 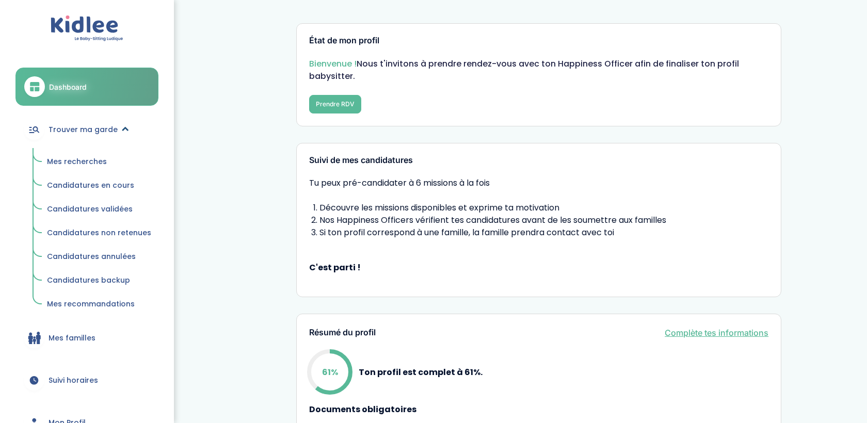 I want to click on h4: Documents obligatoires, so click(x=539, y=410).